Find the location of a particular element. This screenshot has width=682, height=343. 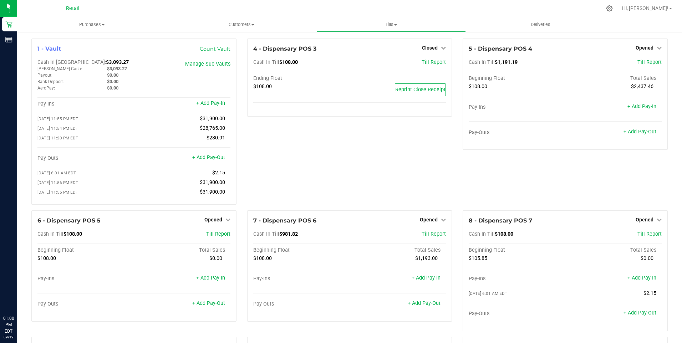

span: Reprint Close Receipt is located at coordinates (420, 89).